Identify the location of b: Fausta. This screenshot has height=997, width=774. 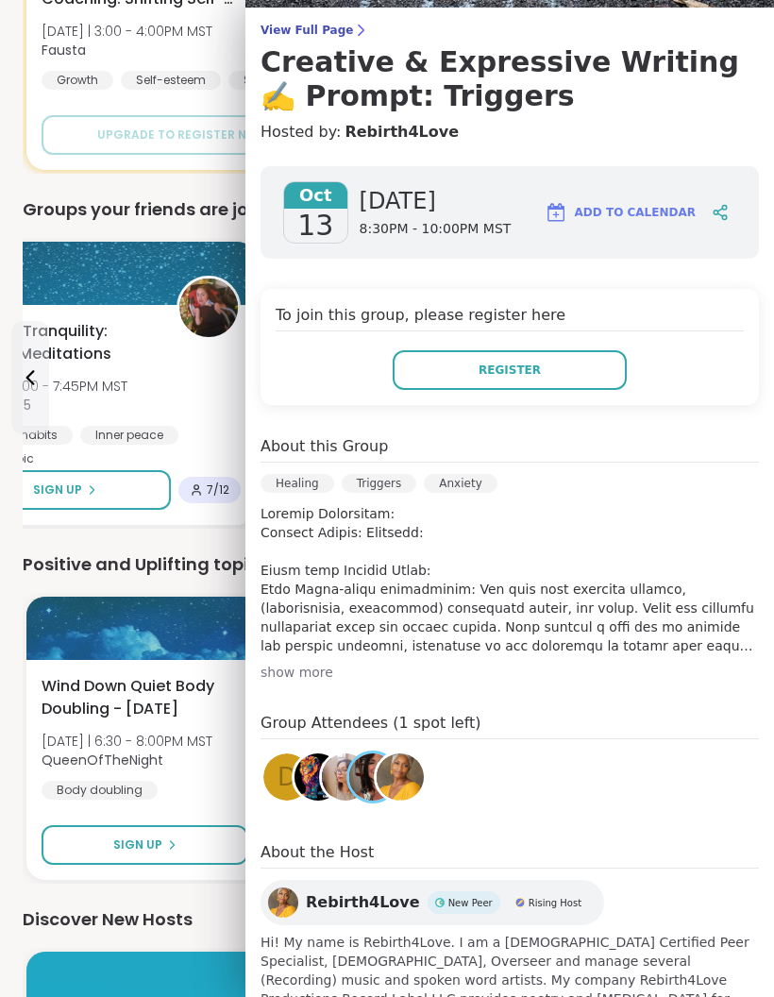
(63, 50).